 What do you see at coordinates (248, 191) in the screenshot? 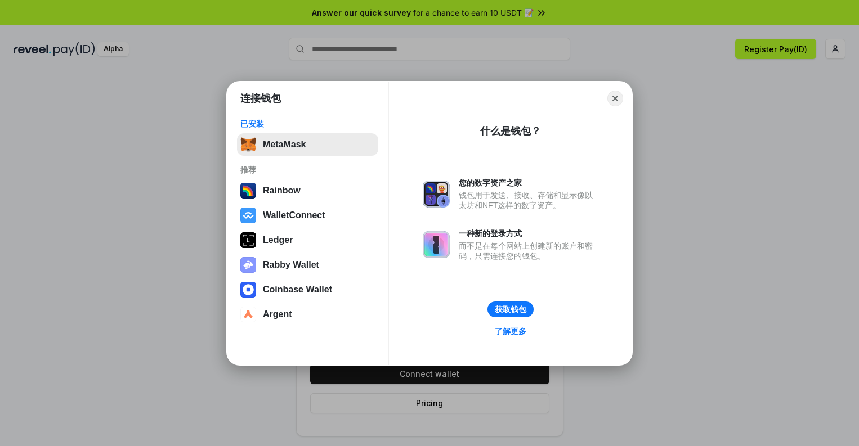
I see `img: svg+xml,%3Csvg%20width%3D%22120%22%20height%3D%22120%22%20viewBox%3D%220%200%20120%20120%22%20fil...` at bounding box center [248, 191].